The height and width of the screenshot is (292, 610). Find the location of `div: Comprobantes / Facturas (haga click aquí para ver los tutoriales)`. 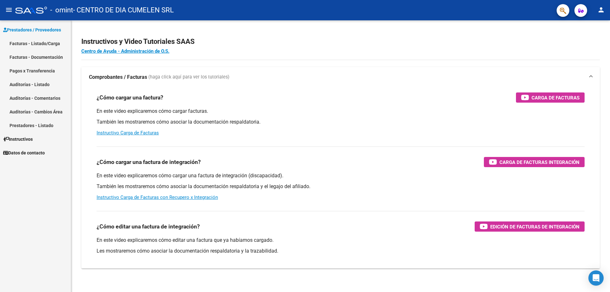

div: Comprobantes / Facturas (haga click aquí para ver los tutoriales) is located at coordinates (340, 178).